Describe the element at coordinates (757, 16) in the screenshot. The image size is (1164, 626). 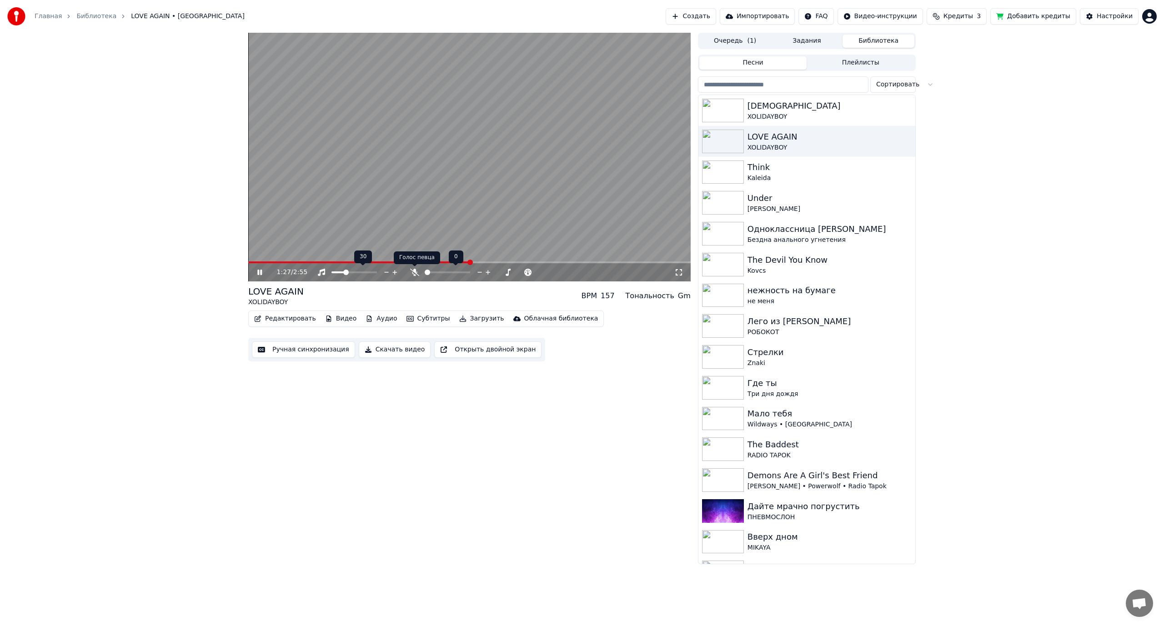
I see `button: Импортировать` at that location.